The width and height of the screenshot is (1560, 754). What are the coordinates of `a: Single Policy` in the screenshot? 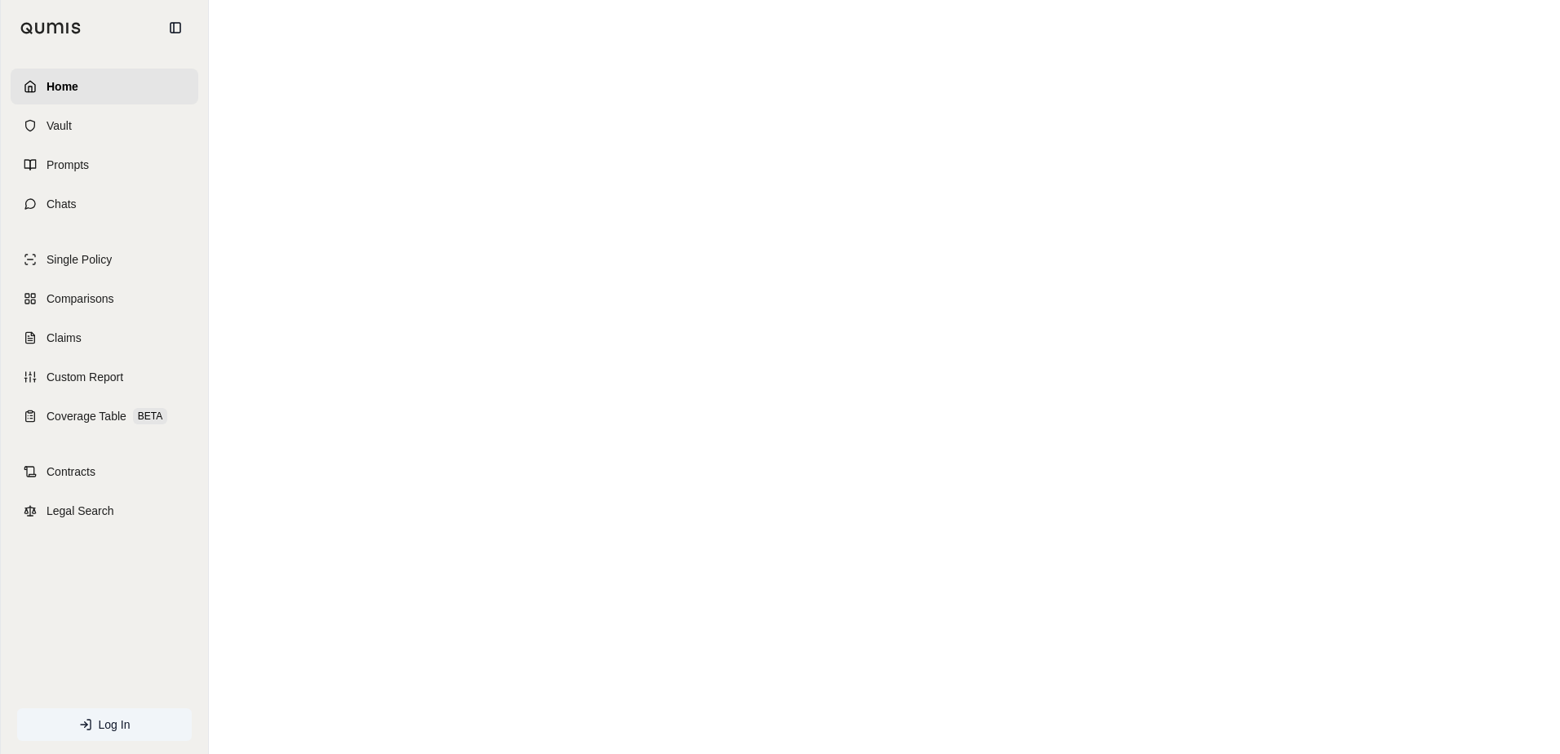 It's located at (104, 259).